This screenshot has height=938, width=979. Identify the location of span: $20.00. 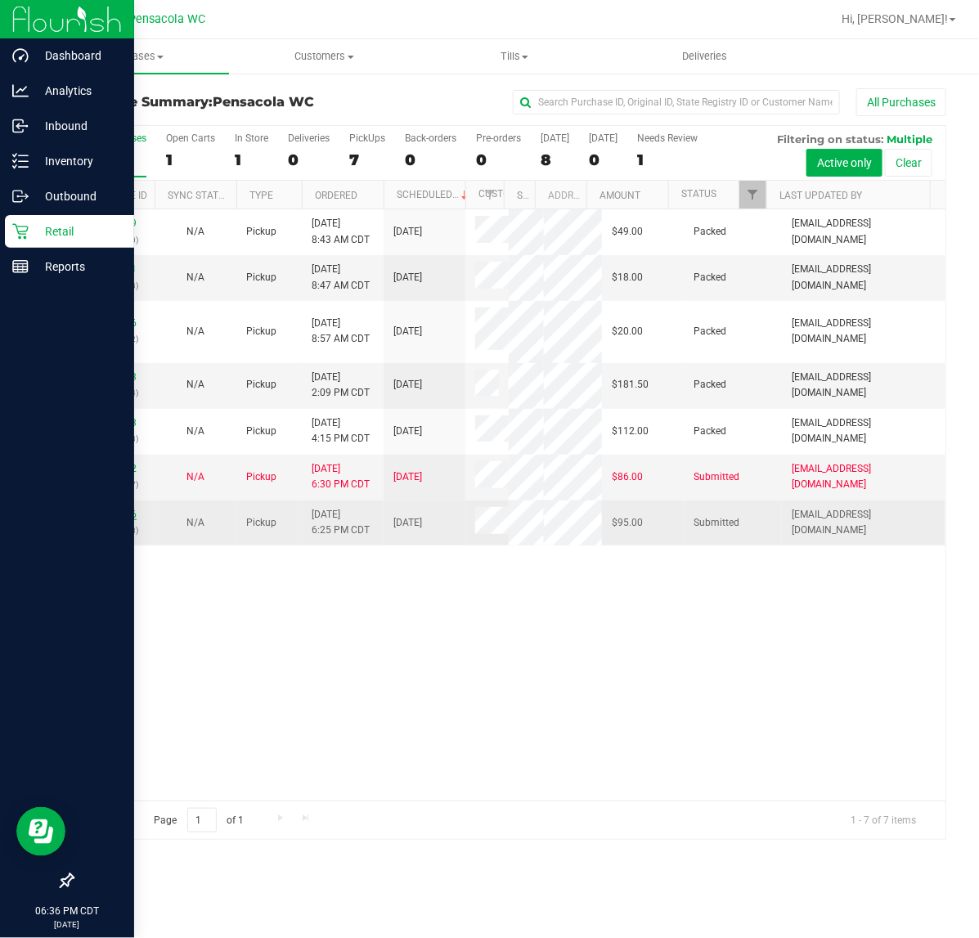
(627, 331).